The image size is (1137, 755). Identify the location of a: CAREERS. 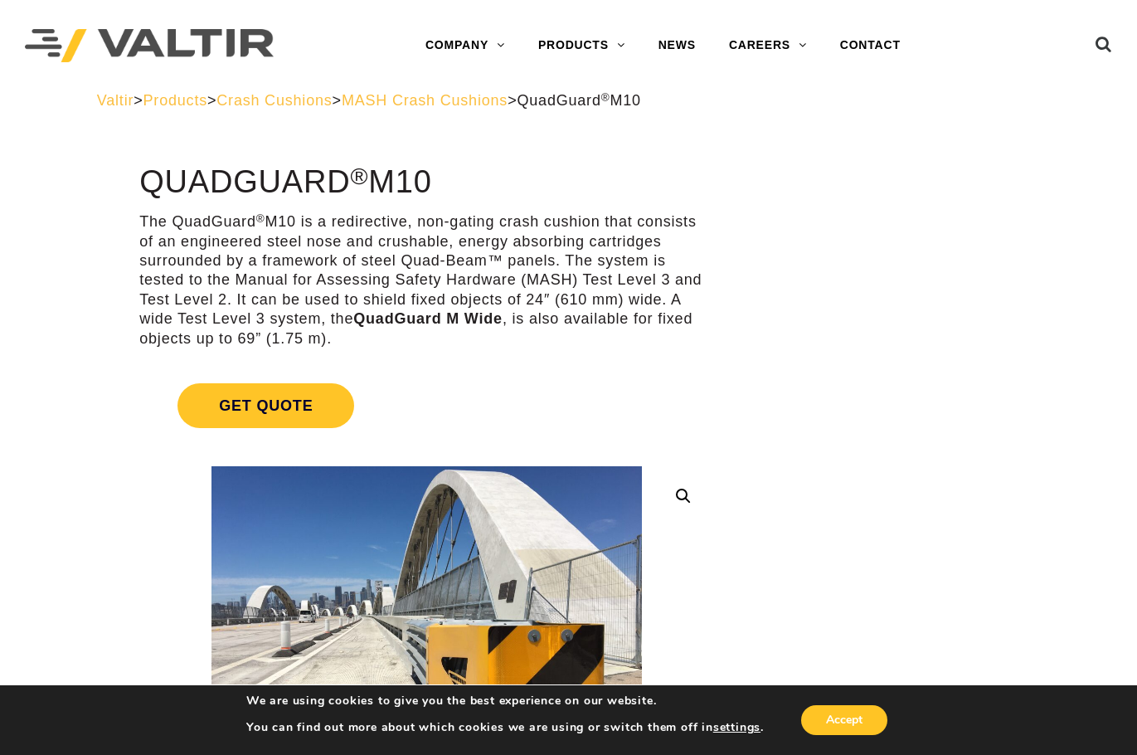
(768, 46).